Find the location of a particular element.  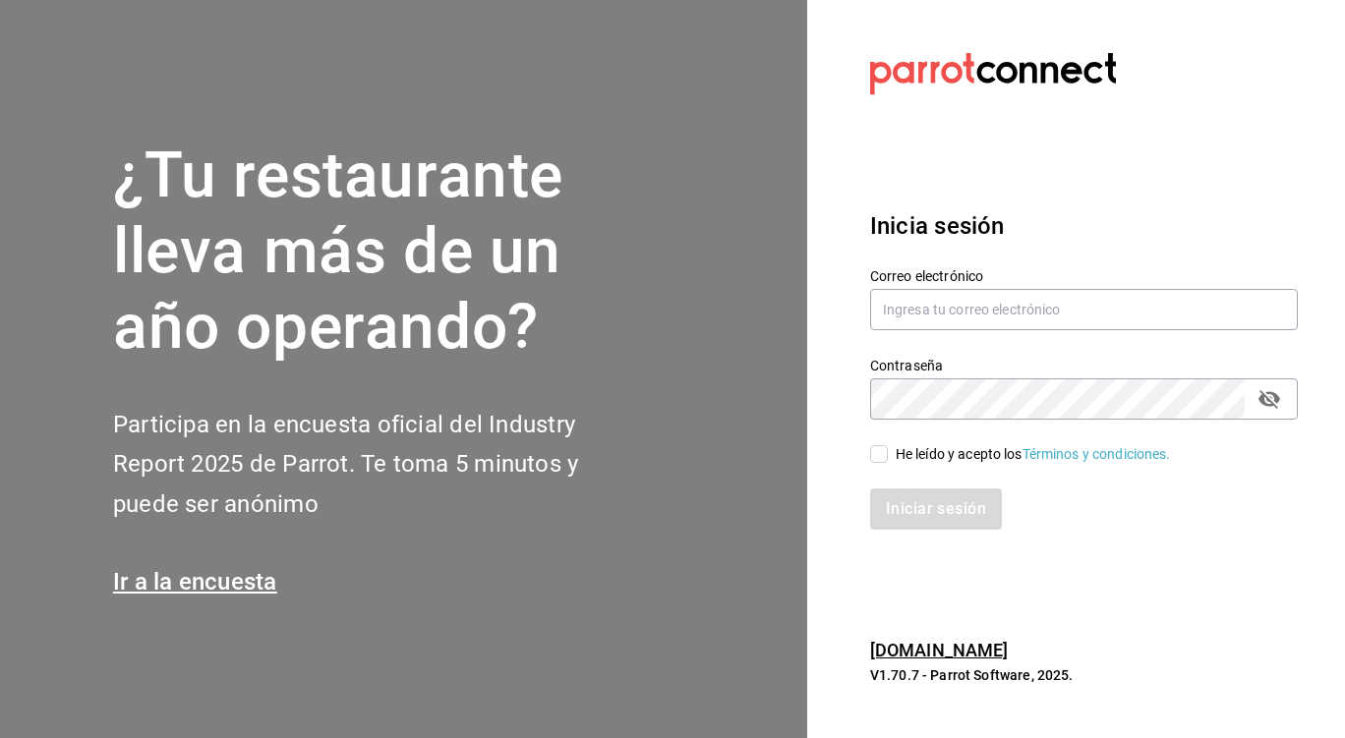

h2: Participa en la encuesta oficial del Industry Report 2025 de Parrot. Te toma 5 minutos y puede se... is located at coordinates (378, 465).